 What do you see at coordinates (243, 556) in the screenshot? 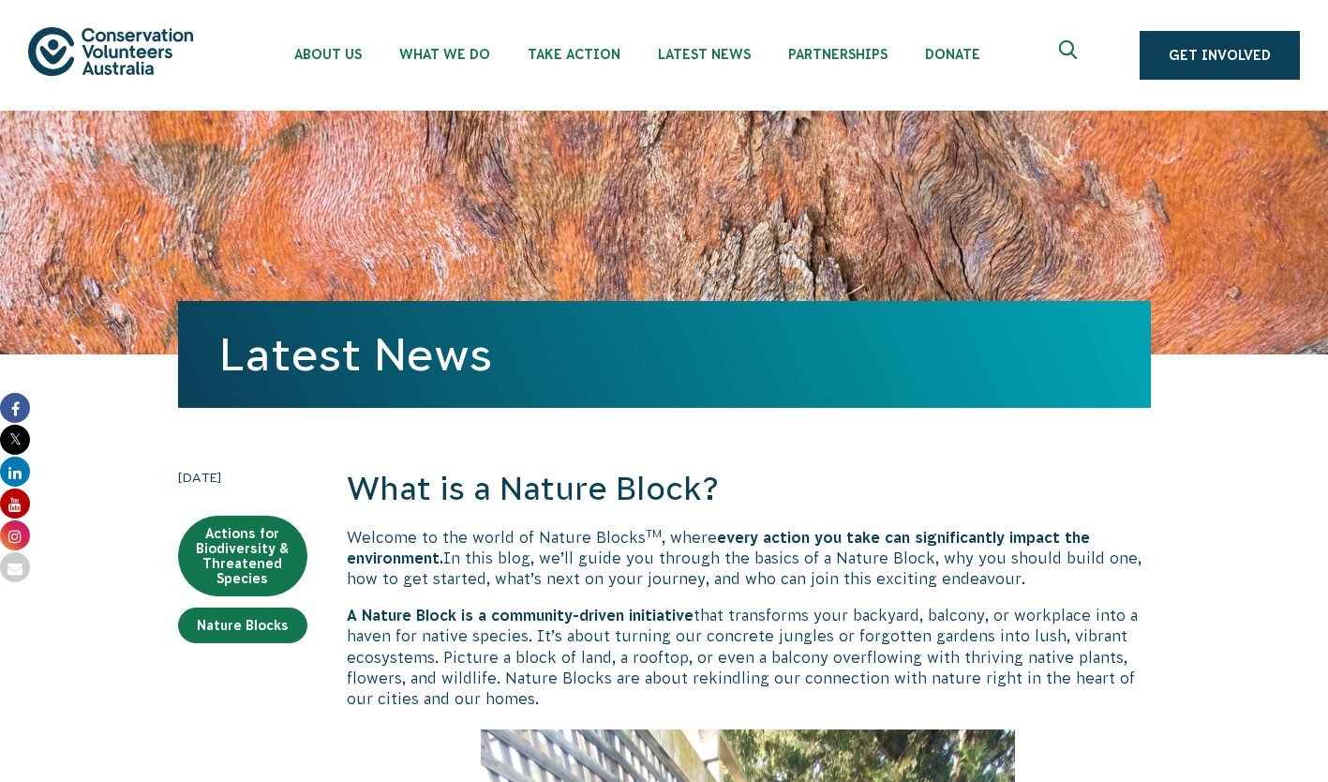
I see `a: Actions for Biodiversity & Threatened Species` at bounding box center [243, 556].